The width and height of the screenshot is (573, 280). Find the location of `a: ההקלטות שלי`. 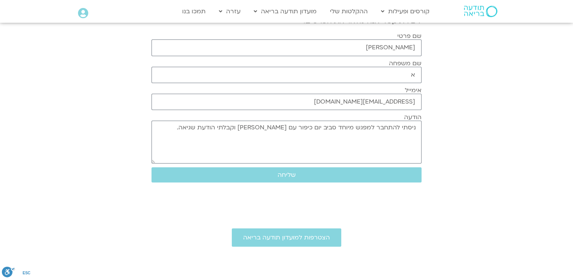

a: ההקלטות שלי is located at coordinates (349, 11).